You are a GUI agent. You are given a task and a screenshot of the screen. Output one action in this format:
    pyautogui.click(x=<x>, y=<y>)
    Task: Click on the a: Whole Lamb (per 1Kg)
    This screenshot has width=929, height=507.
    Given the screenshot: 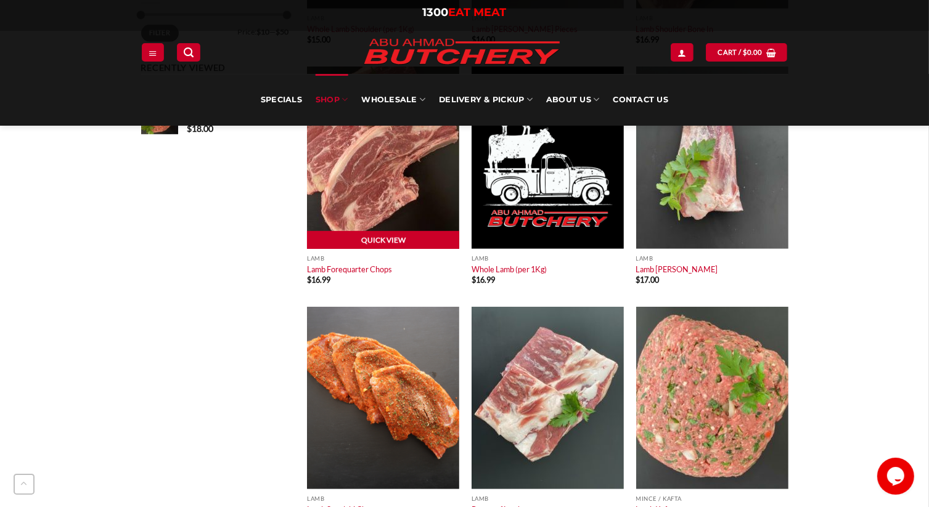 What is the action you would take?
    pyautogui.click(x=509, y=269)
    